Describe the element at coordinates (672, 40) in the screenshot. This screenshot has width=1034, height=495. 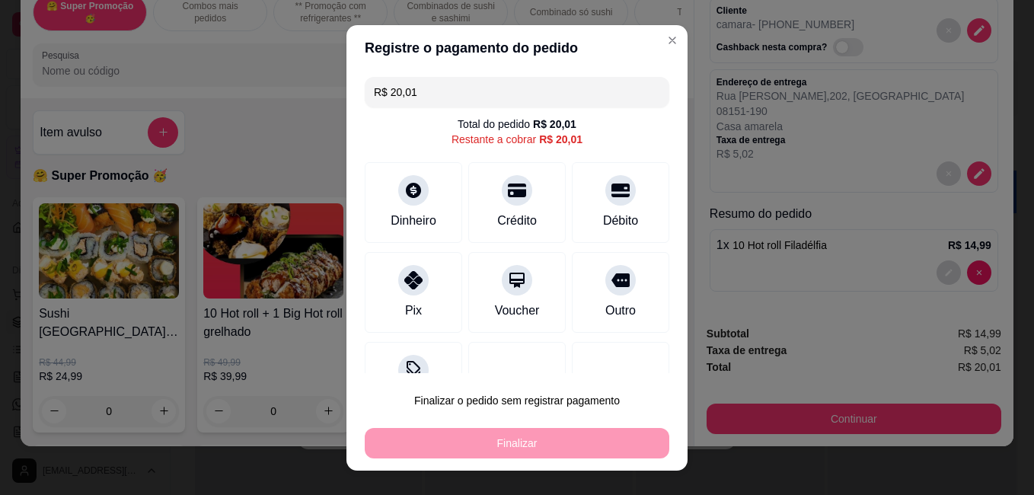
I see `button: Close` at that location.